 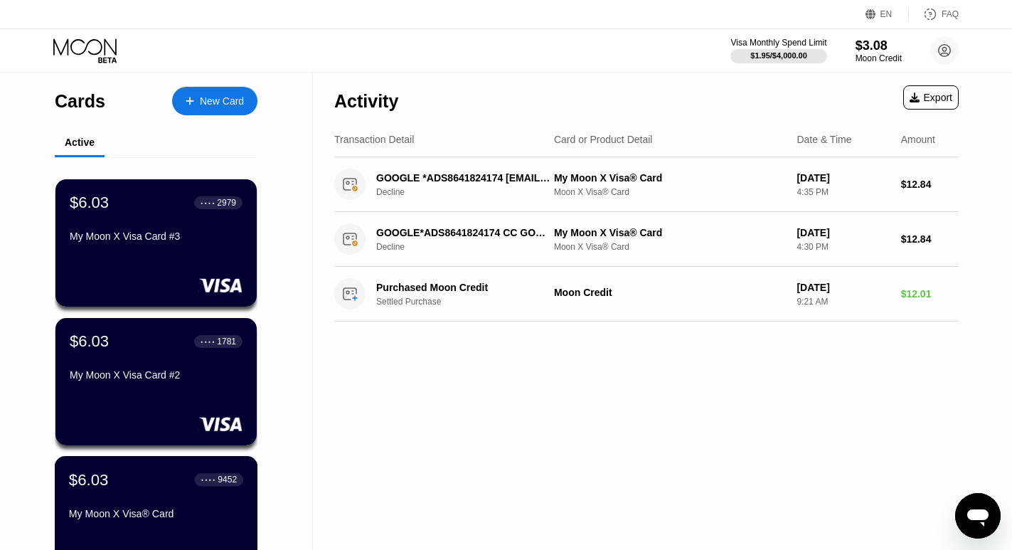 What do you see at coordinates (843, 192) in the screenshot?
I see `div: 4:35 PM` at bounding box center [843, 192].